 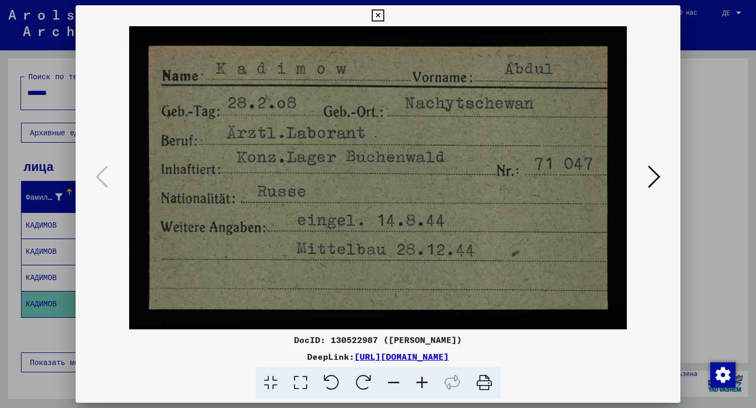 I want to click on div: DeepLink:, so click(x=378, y=357).